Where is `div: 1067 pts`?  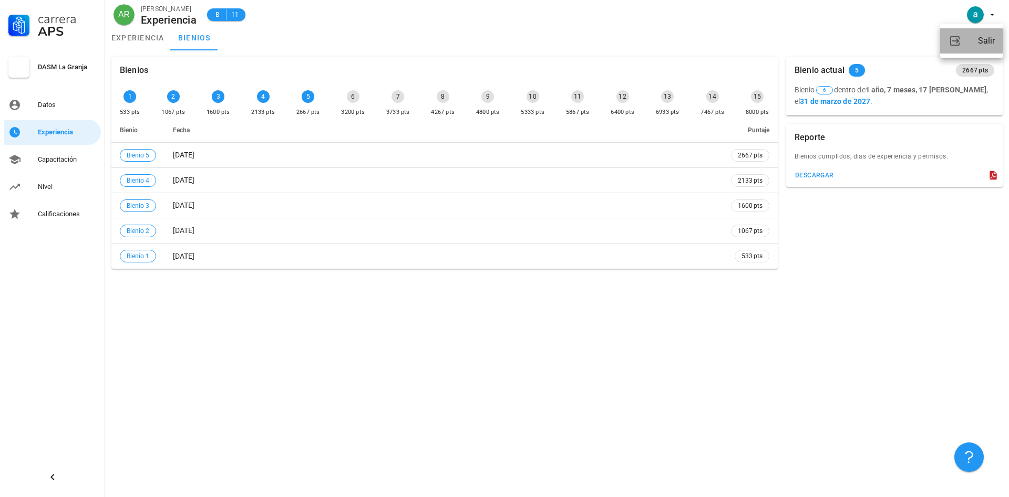
div: 1067 pts is located at coordinates (173, 112).